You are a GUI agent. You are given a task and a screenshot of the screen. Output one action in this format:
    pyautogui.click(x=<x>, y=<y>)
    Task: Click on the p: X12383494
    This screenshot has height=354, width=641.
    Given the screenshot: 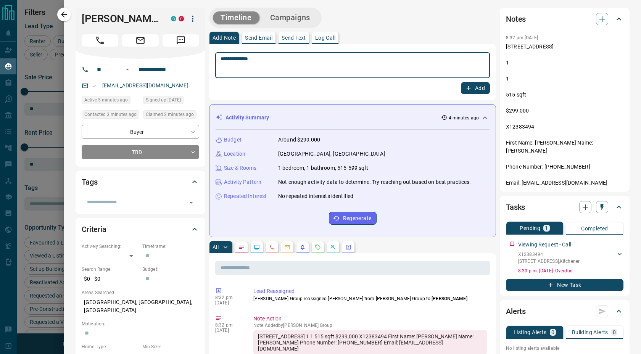 What is the action you would take?
    pyautogui.click(x=548, y=254)
    